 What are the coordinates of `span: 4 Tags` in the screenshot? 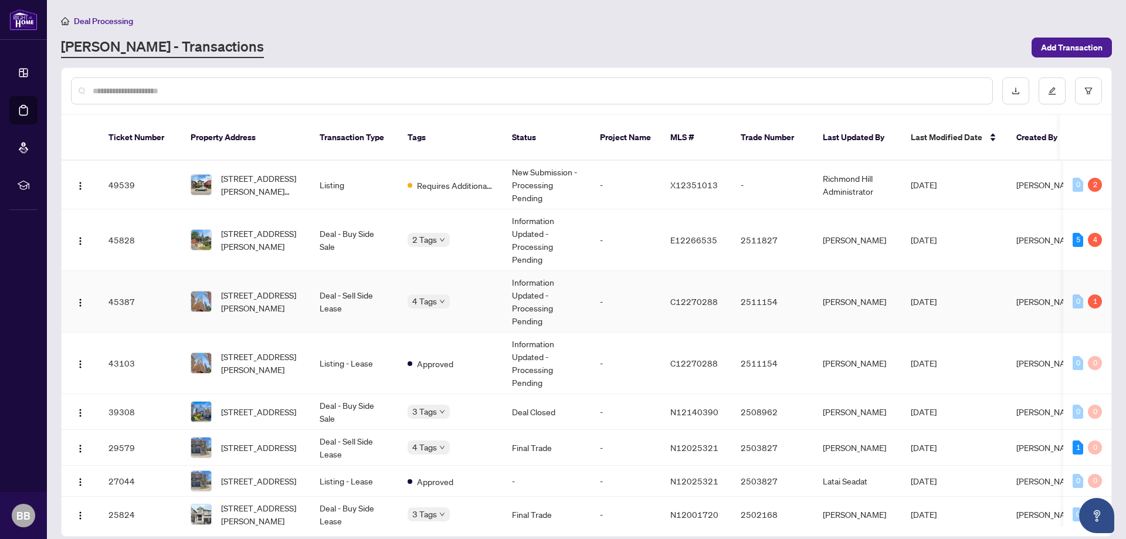 It's located at (425, 301).